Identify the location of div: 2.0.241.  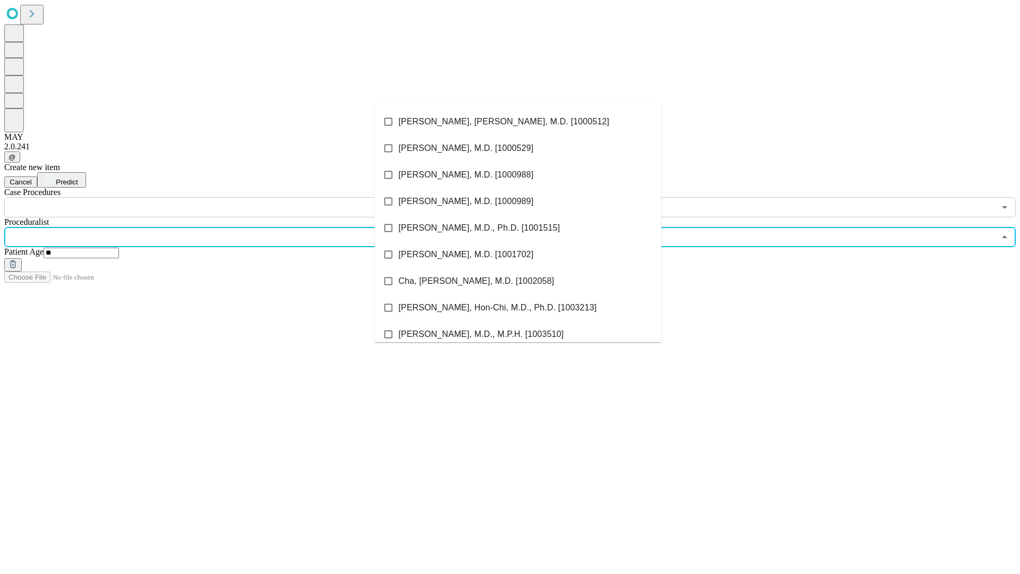
(510, 147).